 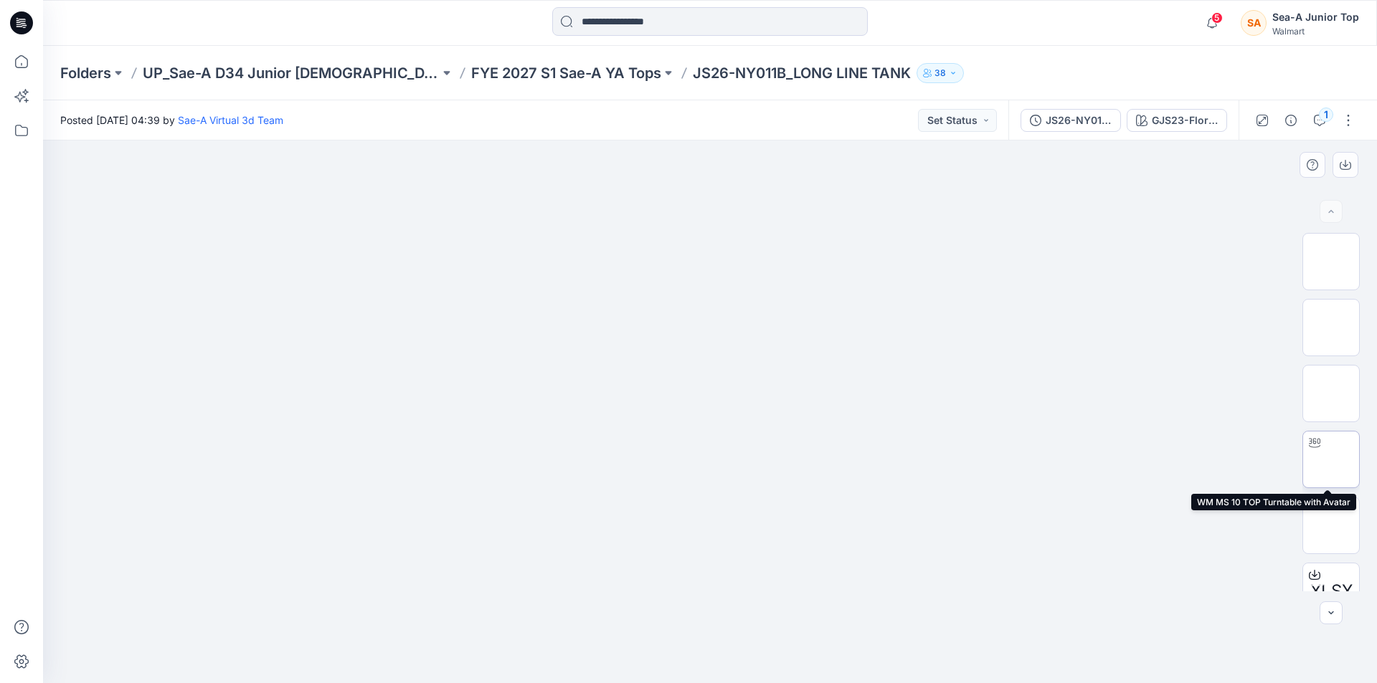 I want to click on button: 1, so click(x=1320, y=120).